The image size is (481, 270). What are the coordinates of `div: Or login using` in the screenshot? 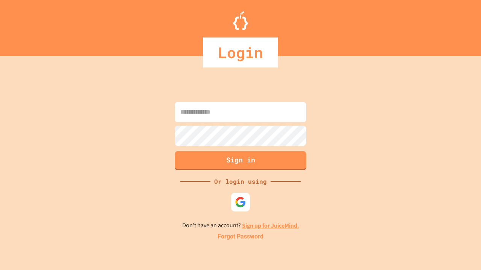 It's located at (240, 182).